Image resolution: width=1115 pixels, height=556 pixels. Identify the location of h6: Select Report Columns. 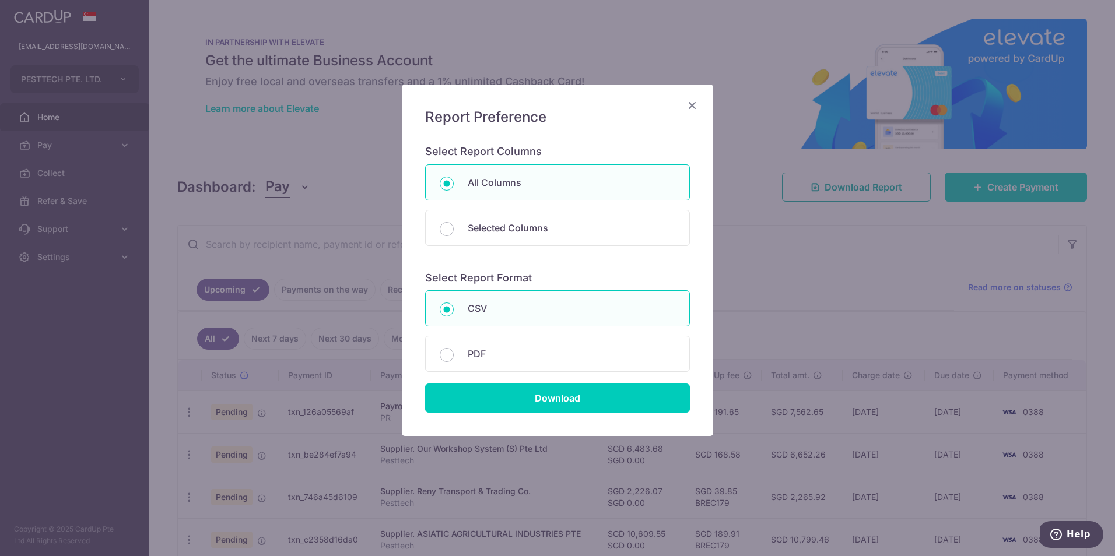
(557, 152).